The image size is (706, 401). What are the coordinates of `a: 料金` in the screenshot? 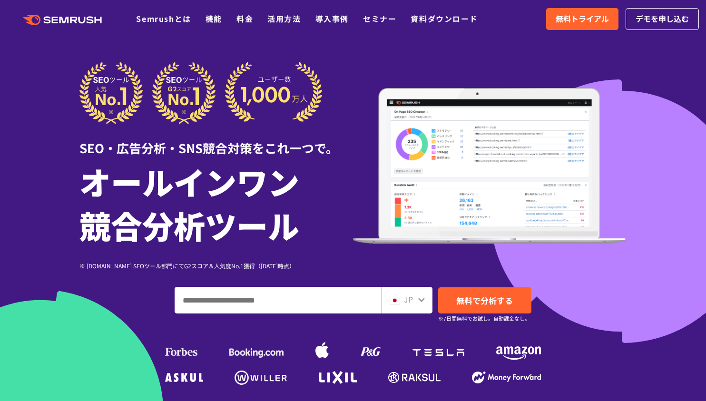 It's located at (244, 19).